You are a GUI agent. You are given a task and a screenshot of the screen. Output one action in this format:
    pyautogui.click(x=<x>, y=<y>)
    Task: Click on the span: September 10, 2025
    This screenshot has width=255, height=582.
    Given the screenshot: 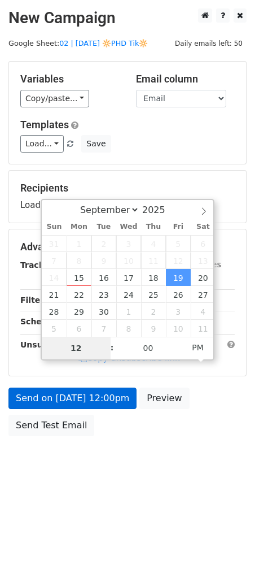 What is the action you would take?
    pyautogui.click(x=129, y=260)
    